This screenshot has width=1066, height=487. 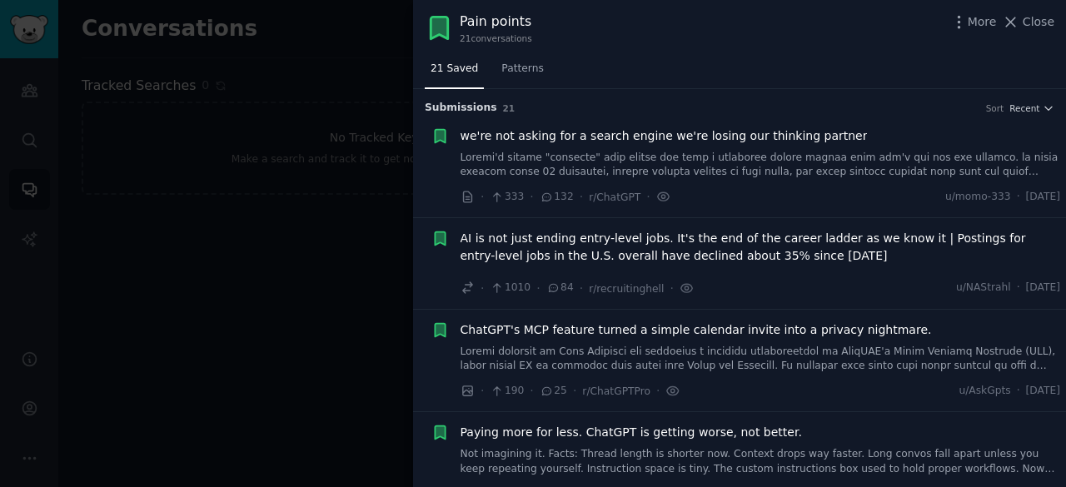 What do you see at coordinates (982, 22) in the screenshot?
I see `span: More` at bounding box center [982, 22].